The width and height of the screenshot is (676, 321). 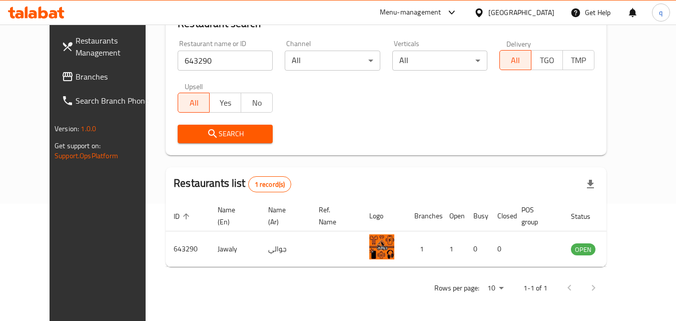 I want to click on span: TGO, so click(x=547, y=60).